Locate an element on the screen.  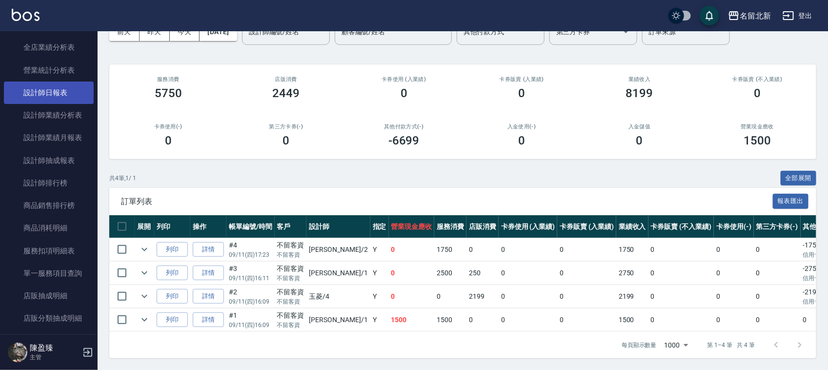
a: 顧客入金餘額表 is located at coordinates (49, 341).